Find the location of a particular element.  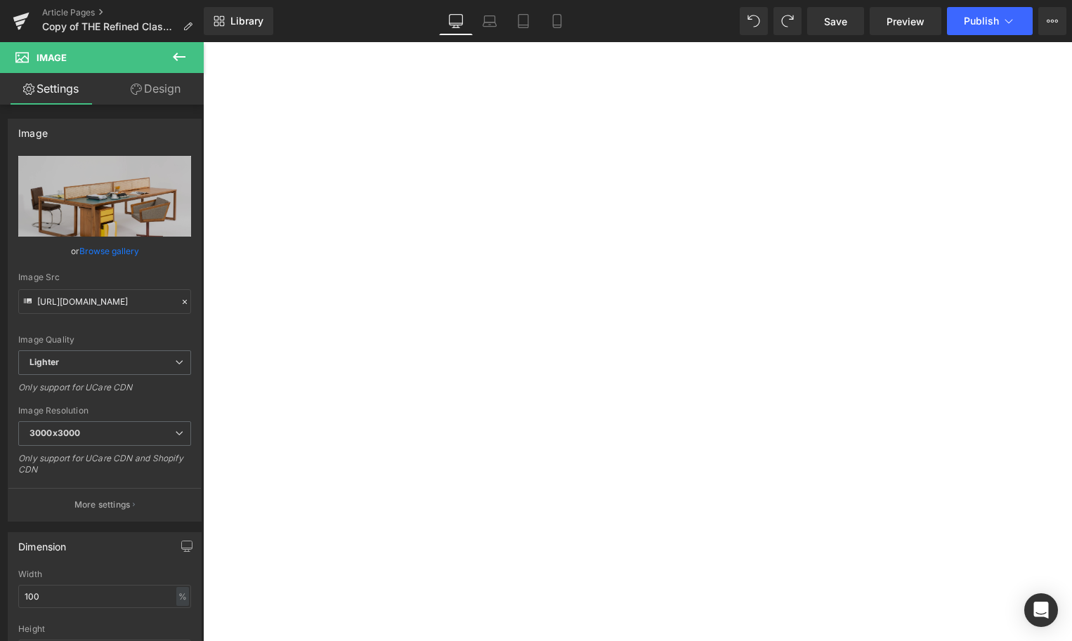

a: New Library is located at coordinates (238, 21).